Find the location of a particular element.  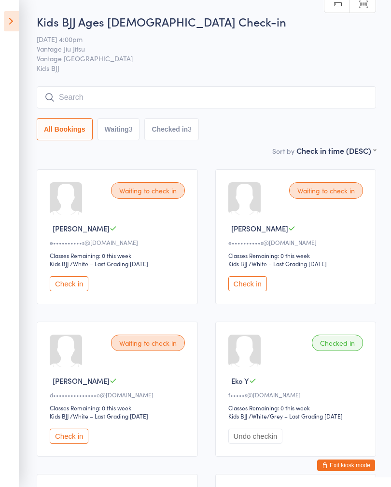

button: Waiting3 is located at coordinates (119, 129).